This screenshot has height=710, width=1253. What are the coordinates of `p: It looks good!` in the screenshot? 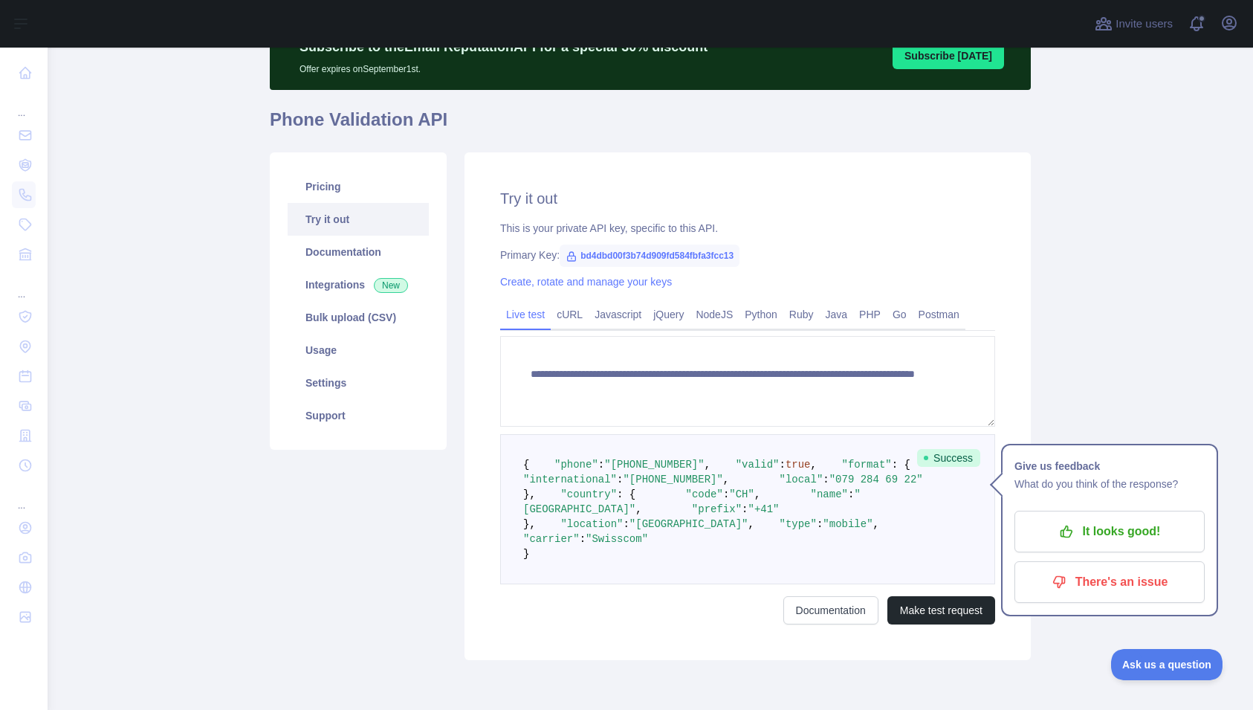 It's located at (1110, 531).